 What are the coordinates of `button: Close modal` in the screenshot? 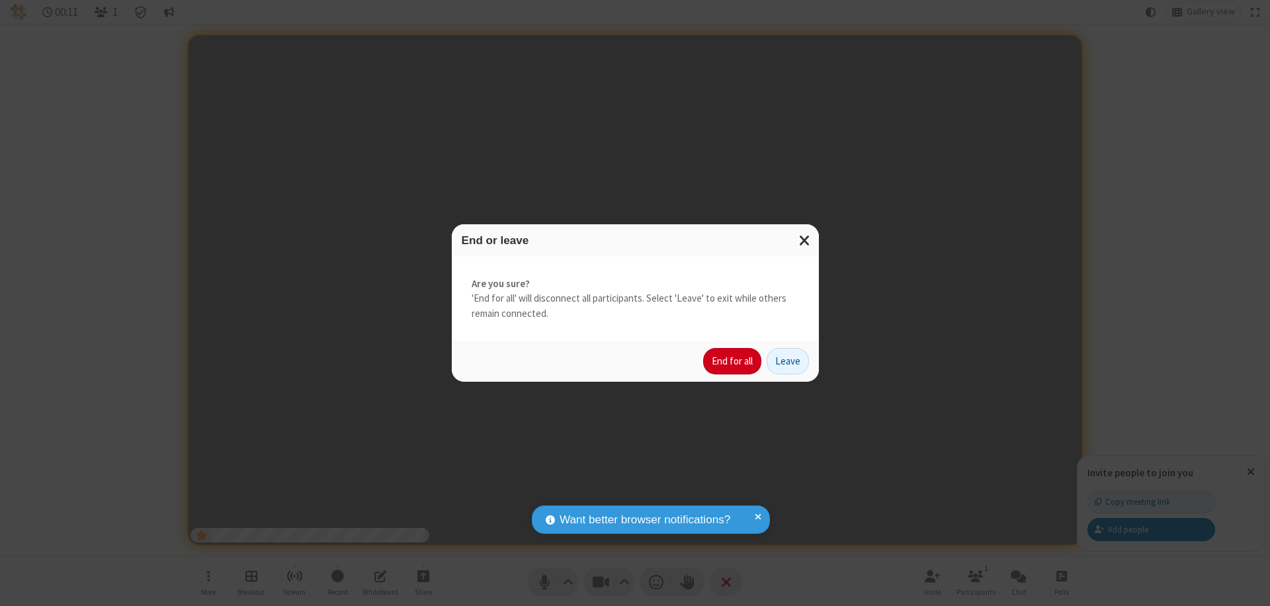 It's located at (805, 240).